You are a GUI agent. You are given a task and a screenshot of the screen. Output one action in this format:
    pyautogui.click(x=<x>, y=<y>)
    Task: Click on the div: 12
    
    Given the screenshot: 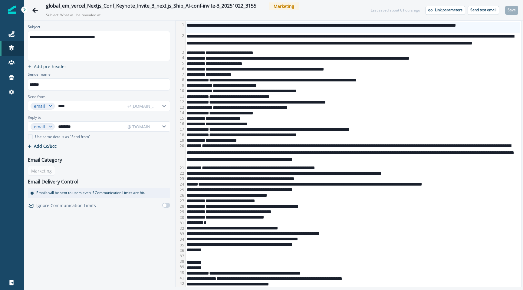 What is the action you would take?
    pyautogui.click(x=180, y=102)
    